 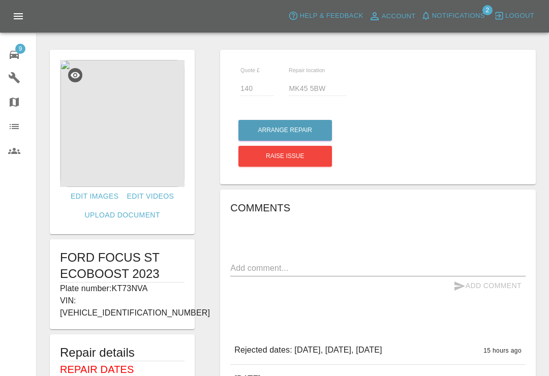 I want to click on button: Help & Feedback, so click(x=325, y=16).